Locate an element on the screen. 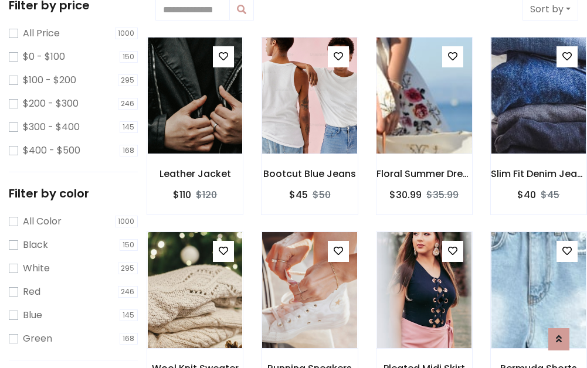  label: $400 - $500 is located at coordinates (52, 151).